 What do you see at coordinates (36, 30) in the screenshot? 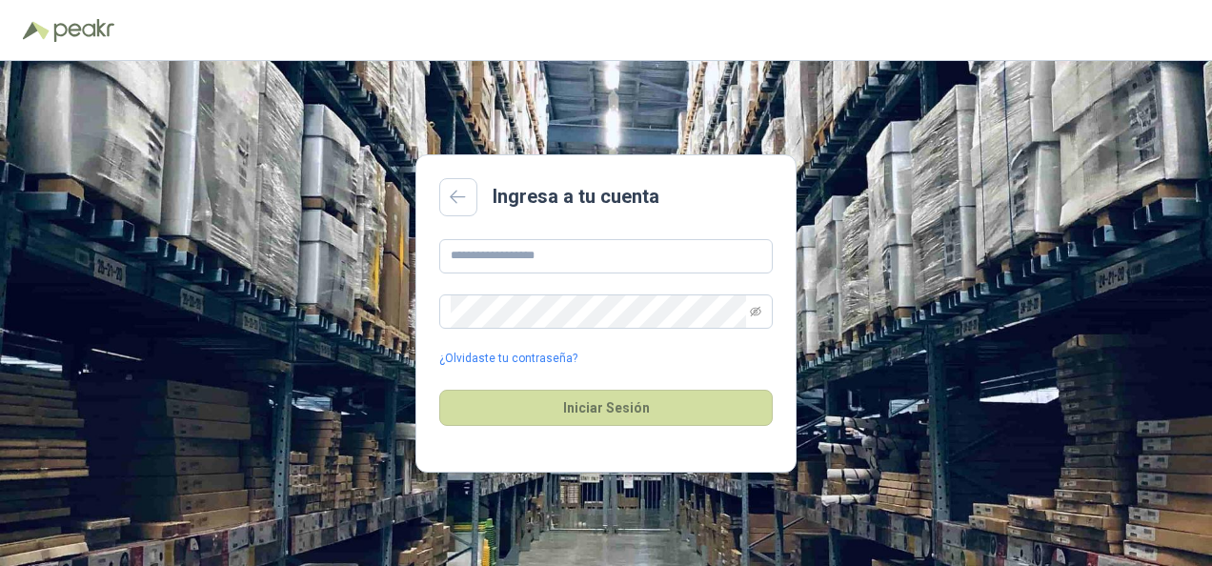
I see `img: Logo` at bounding box center [36, 30].